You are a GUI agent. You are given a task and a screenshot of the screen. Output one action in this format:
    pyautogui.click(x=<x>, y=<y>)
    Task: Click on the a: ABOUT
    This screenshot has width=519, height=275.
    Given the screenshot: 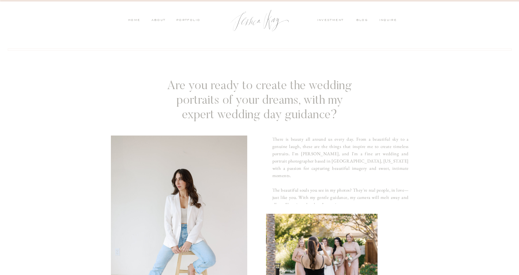 What is the action you would take?
    pyautogui.click(x=158, y=21)
    